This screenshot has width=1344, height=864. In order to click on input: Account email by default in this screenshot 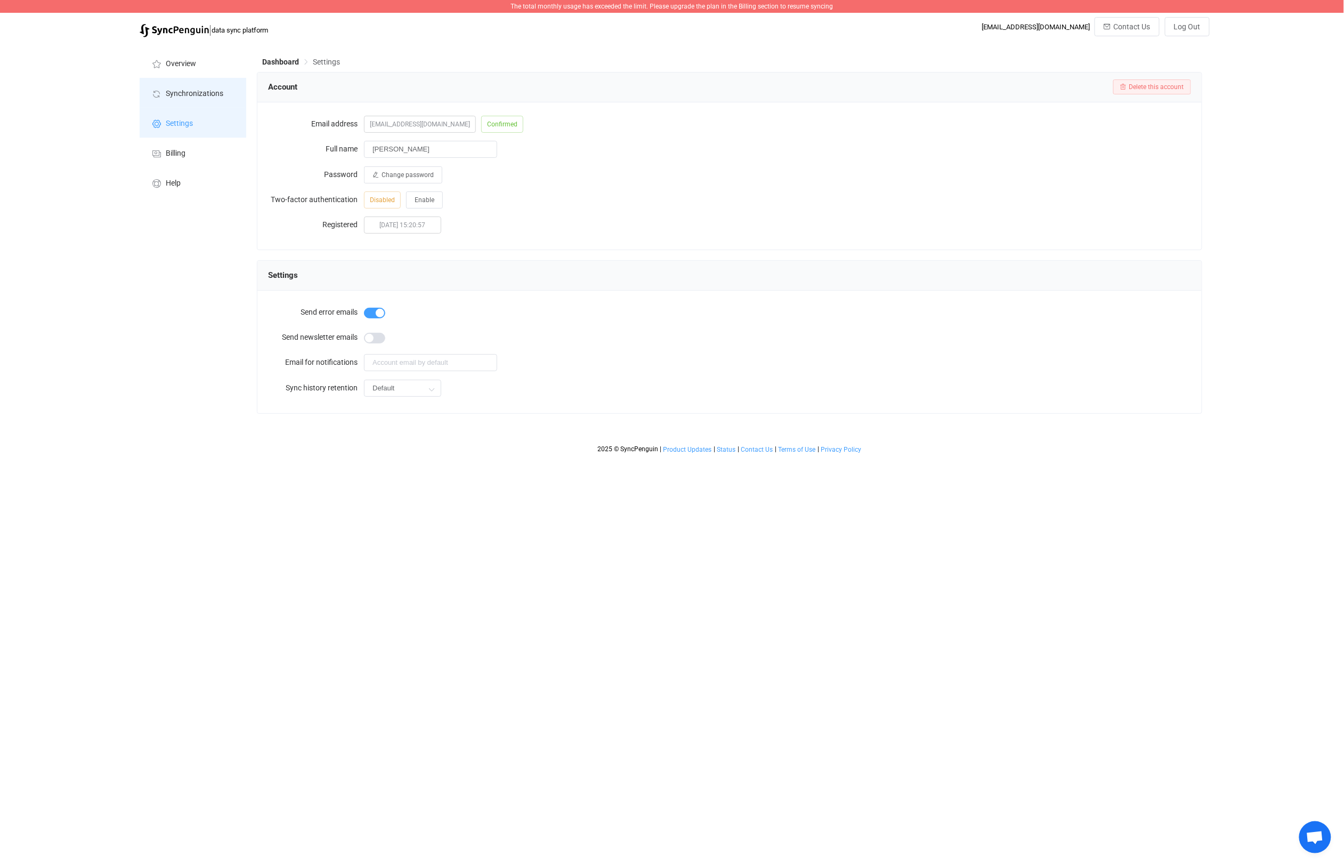, I will do `click(431, 362)`.